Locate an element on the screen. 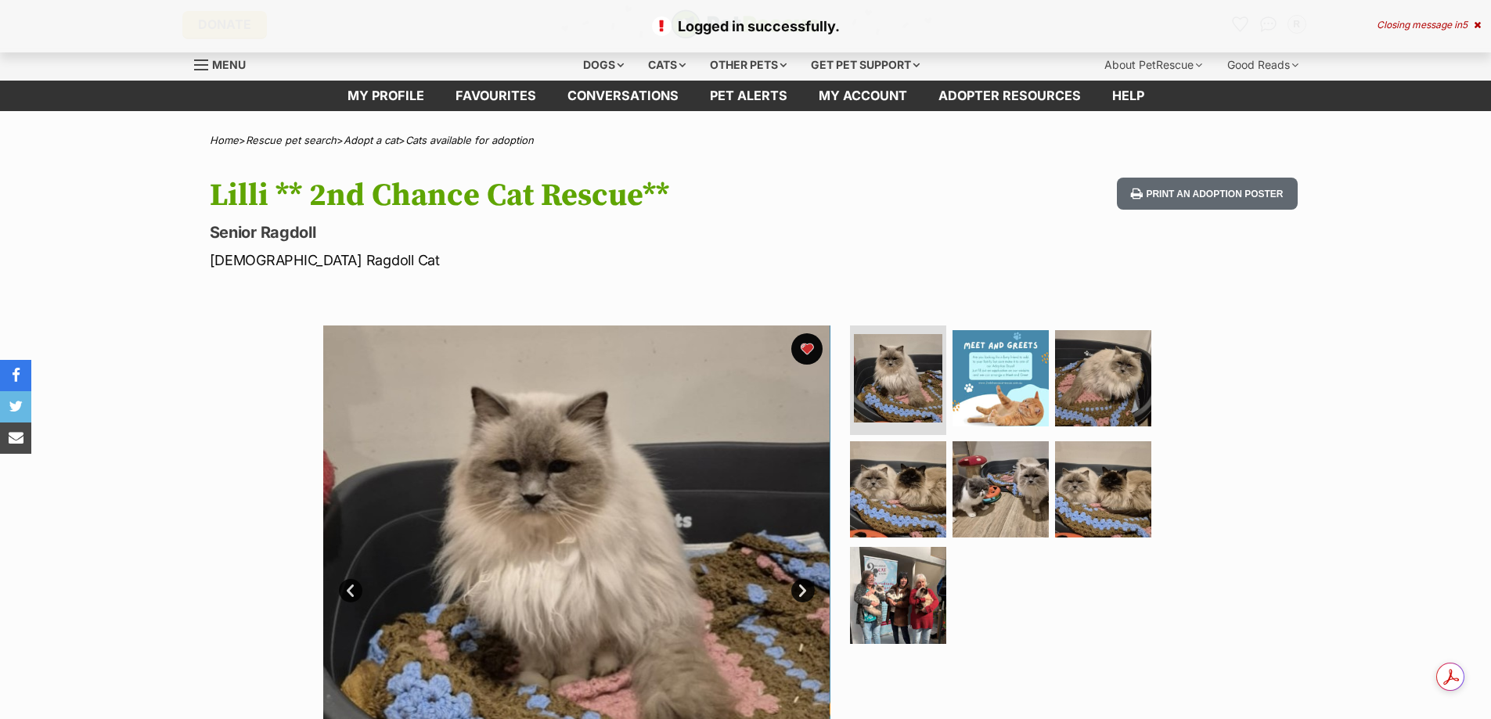 The height and width of the screenshot is (719, 1491). h1: Lilli ** 2nd Chance Cat Rescue** is located at coordinates (541, 196).